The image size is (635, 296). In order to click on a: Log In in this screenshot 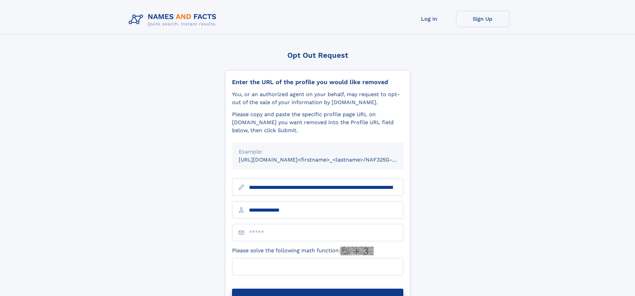, I will do `click(429, 19)`.